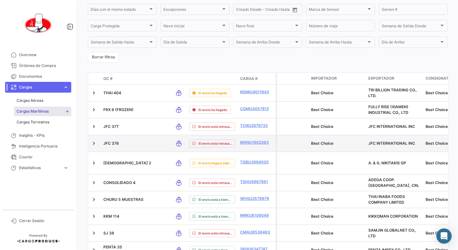 This screenshot has height=250, width=458. What do you see at coordinates (337, 10) in the screenshot?
I see `span: Marca de Sensor` at bounding box center [337, 10].